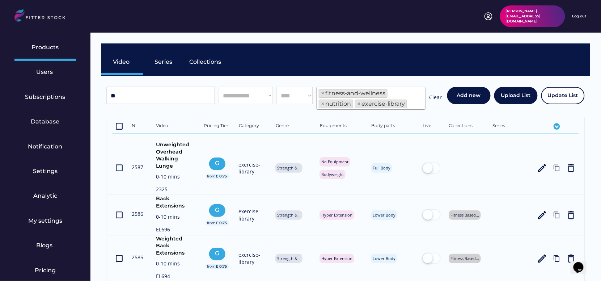  Describe the element at coordinates (140, 167) in the screenshot. I see `div: 2587` at that location.